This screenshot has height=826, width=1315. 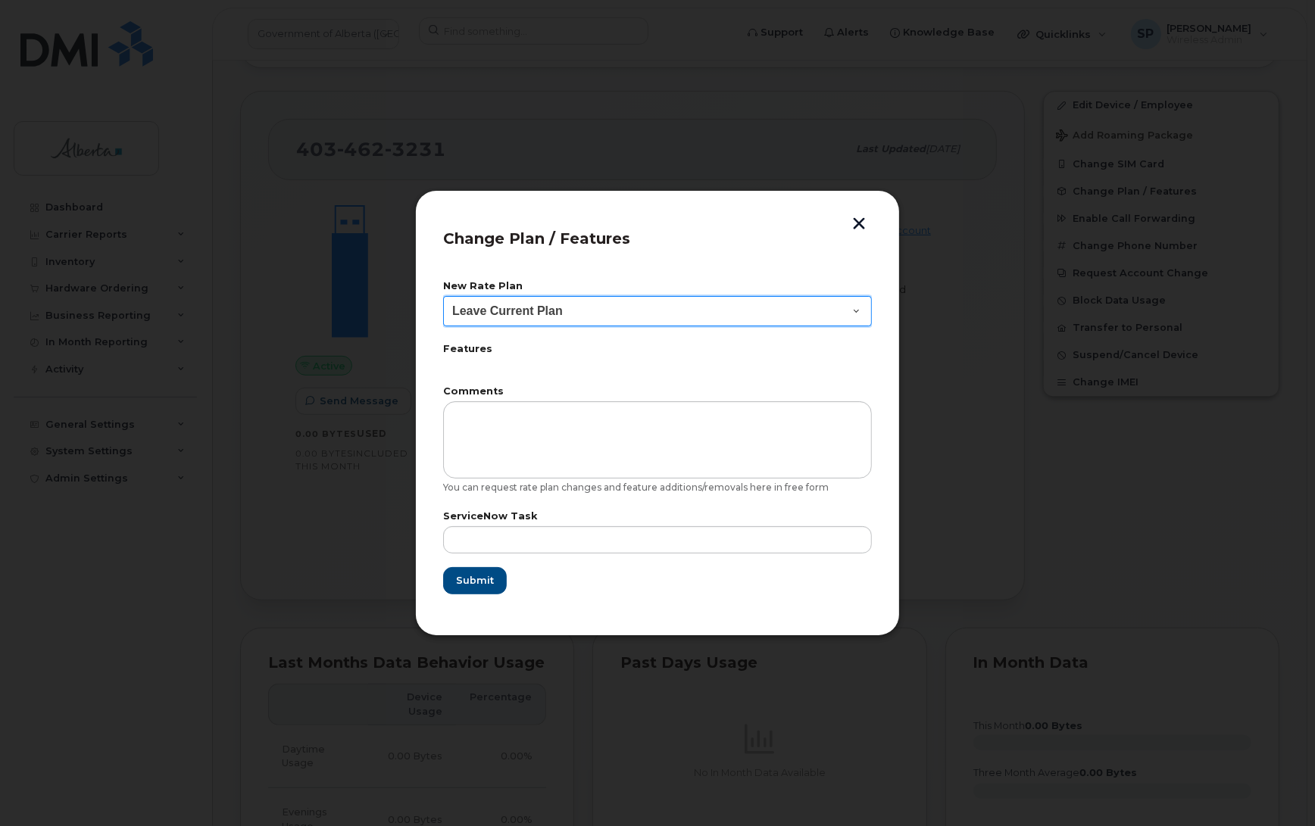 What do you see at coordinates (536, 239) in the screenshot?
I see `span: Change Plan / Features` at bounding box center [536, 239].